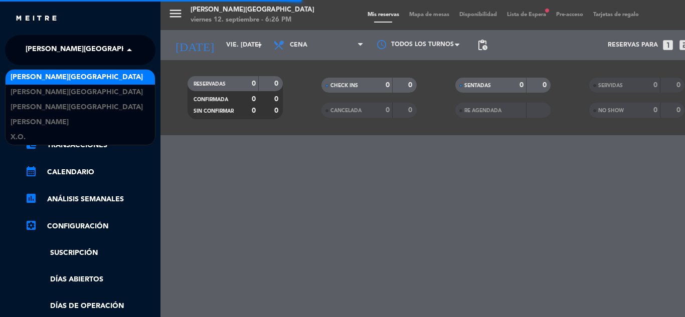 Image resolution: width=685 pixels, height=317 pixels. I want to click on a: Días de Operación, so click(90, 306).